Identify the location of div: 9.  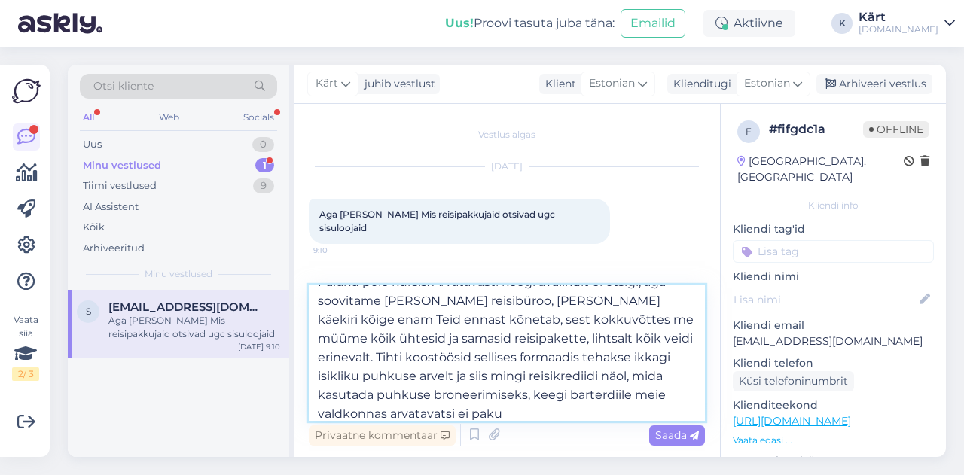
(264, 186).